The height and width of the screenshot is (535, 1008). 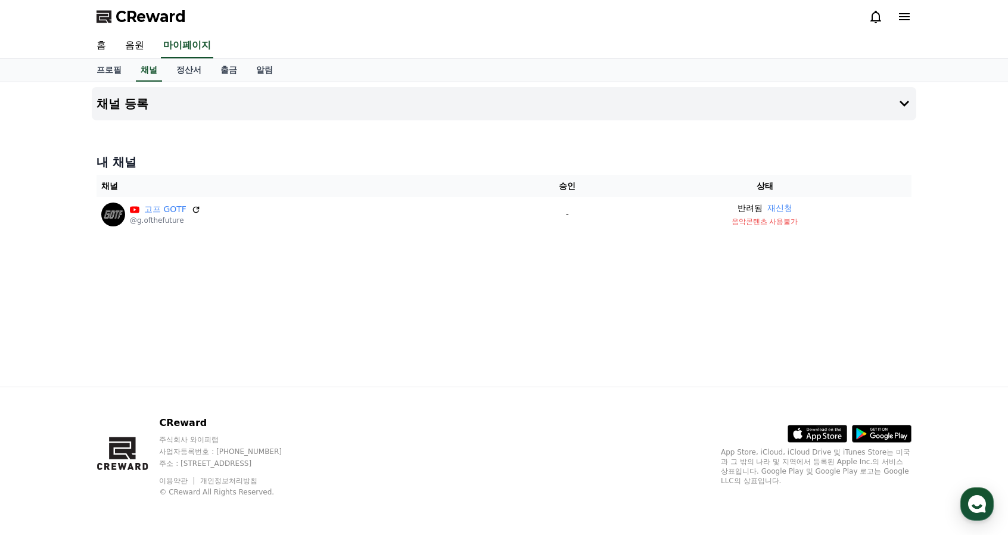 I want to click on p: © CReward All Rights Reserved., so click(x=232, y=492).